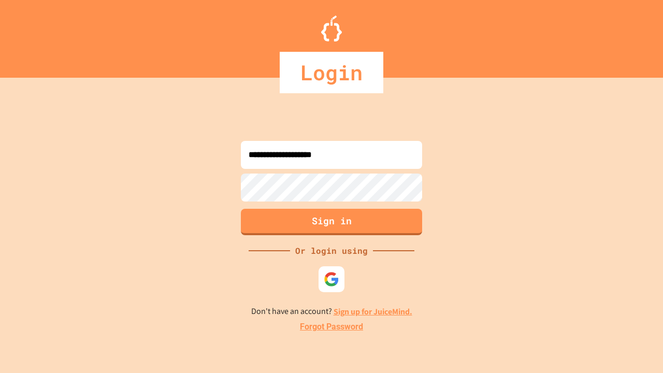 The width and height of the screenshot is (663, 373). What do you see at coordinates (332, 222) in the screenshot?
I see `button: Sign in` at bounding box center [332, 222].